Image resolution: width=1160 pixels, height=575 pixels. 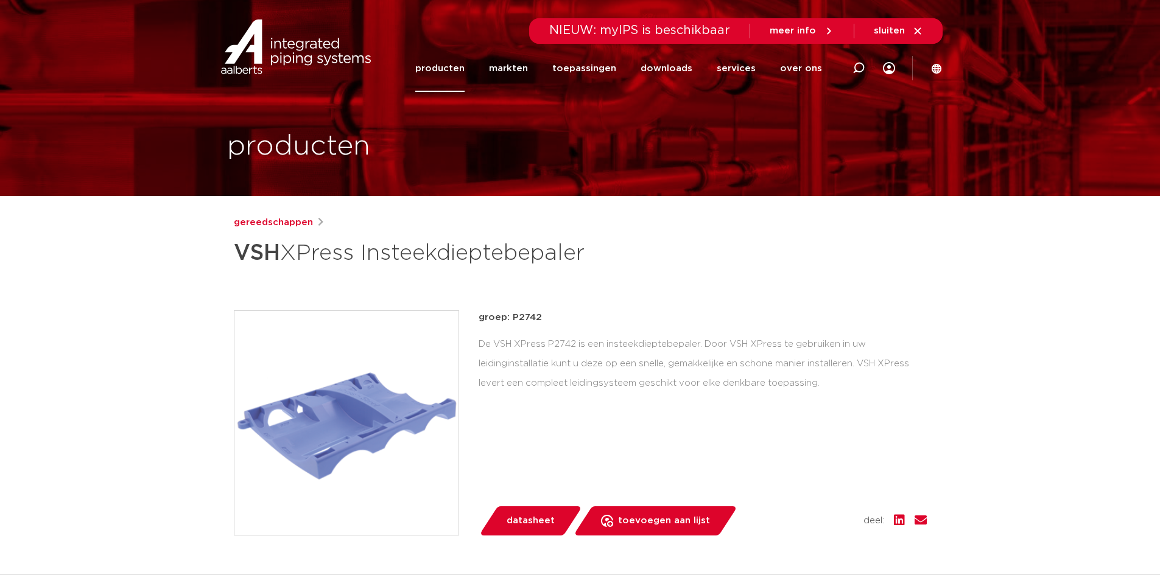 I want to click on a: sluiten, so click(x=898, y=31).